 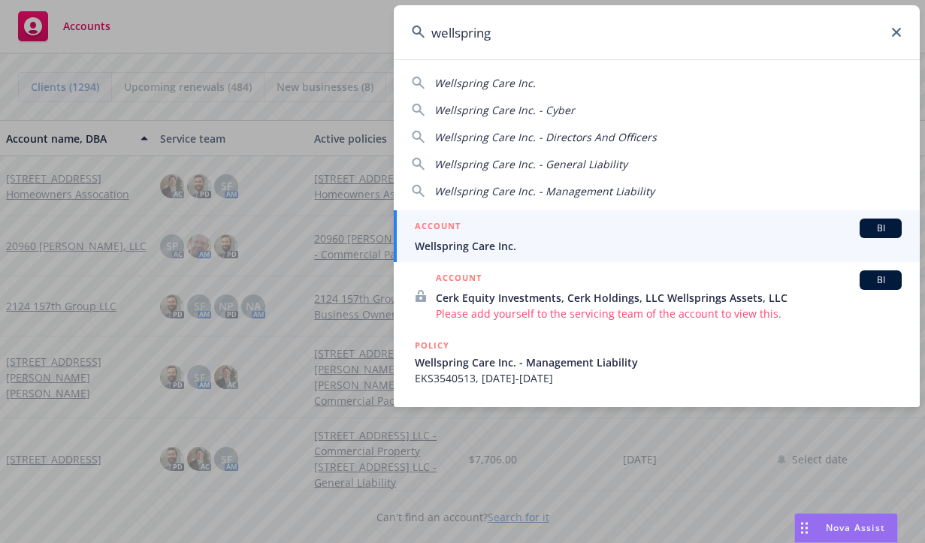 I want to click on span: Please add yourself to the servicing team of the account to view this., so click(x=669, y=313).